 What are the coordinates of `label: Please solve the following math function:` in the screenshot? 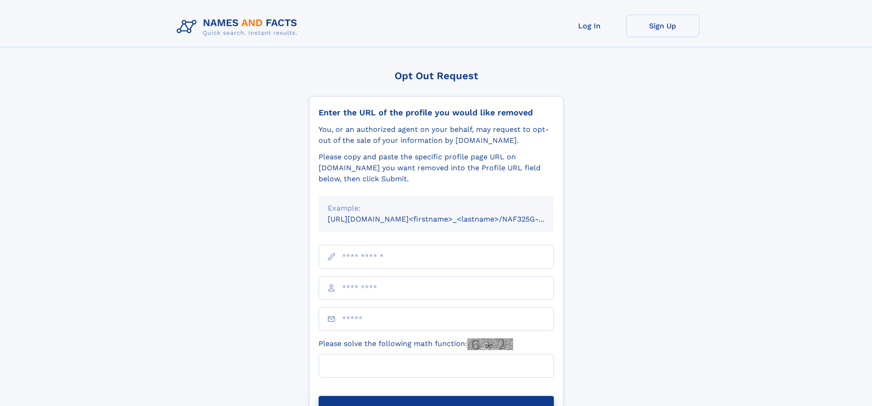 It's located at (416, 344).